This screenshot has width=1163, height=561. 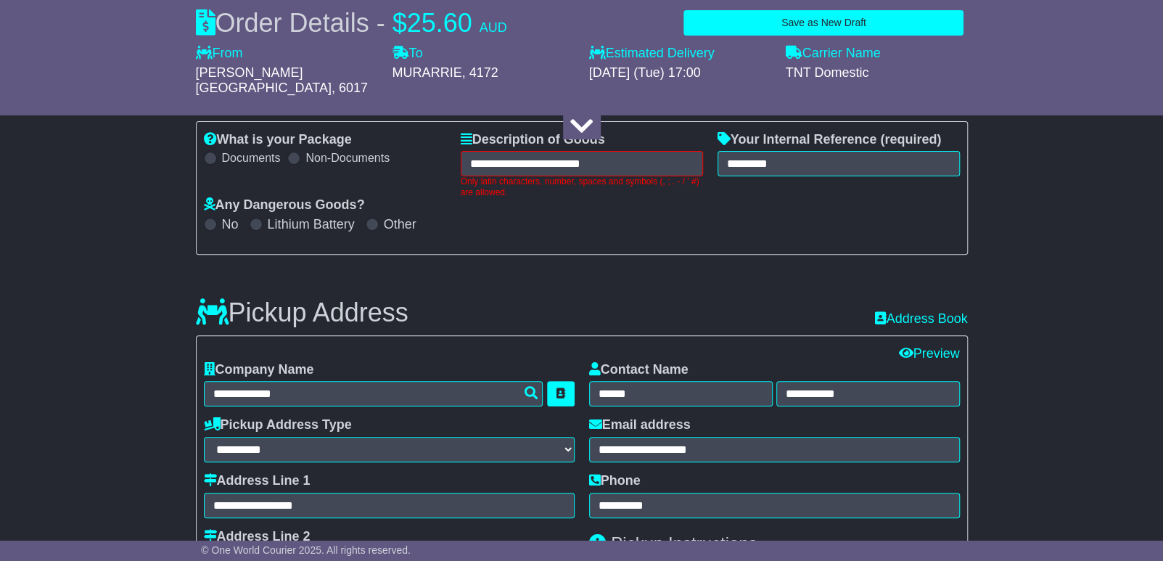 What do you see at coordinates (929, 353) in the screenshot?
I see `a: Preview` at bounding box center [929, 353].